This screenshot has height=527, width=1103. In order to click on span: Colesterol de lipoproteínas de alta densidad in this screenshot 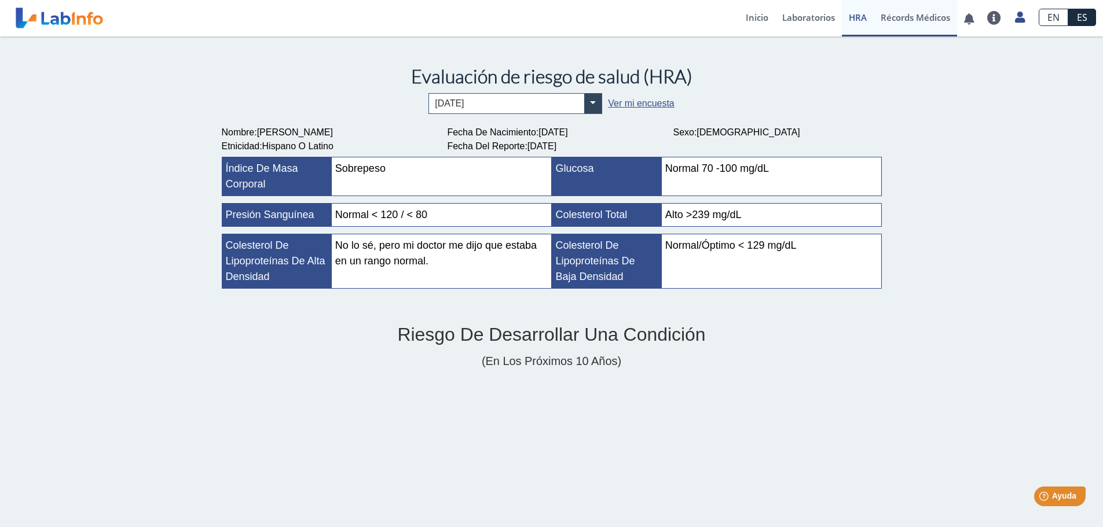, I will do `click(276, 261)`.